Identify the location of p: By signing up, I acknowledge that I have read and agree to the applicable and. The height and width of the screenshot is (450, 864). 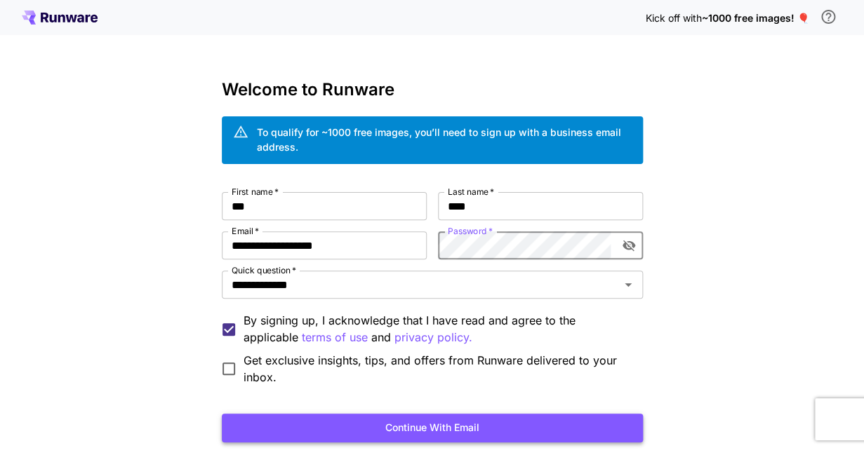
(437, 329).